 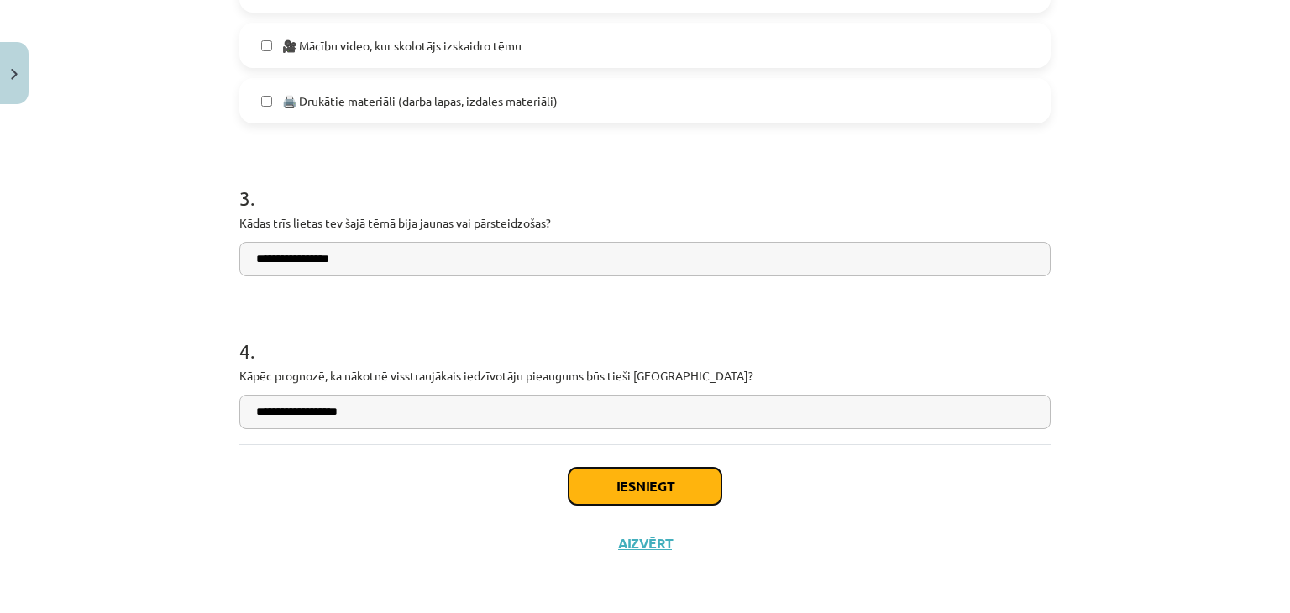 What do you see at coordinates (645, 223) in the screenshot?
I see `p: Kādas trīs lietas tev šajā tēmā bija jaunas vai pārsteidzošas?` at bounding box center [645, 223].